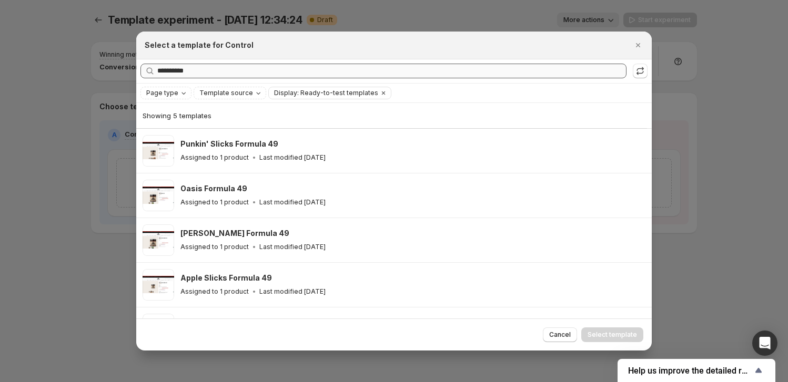  What do you see at coordinates (214, 189) in the screenshot?
I see `h3: Oasis Formula 49` at bounding box center [214, 189].